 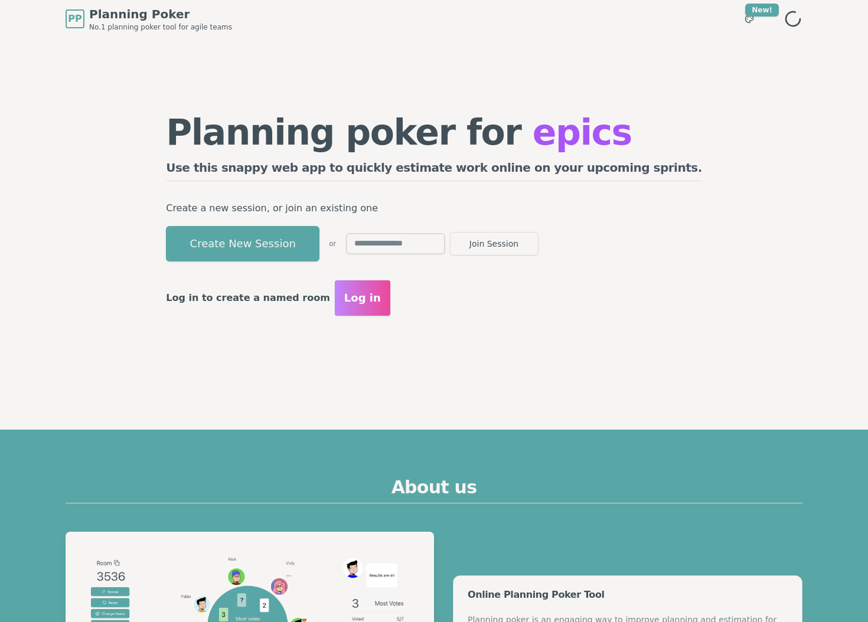 I want to click on span: Planning Poker, so click(x=161, y=14).